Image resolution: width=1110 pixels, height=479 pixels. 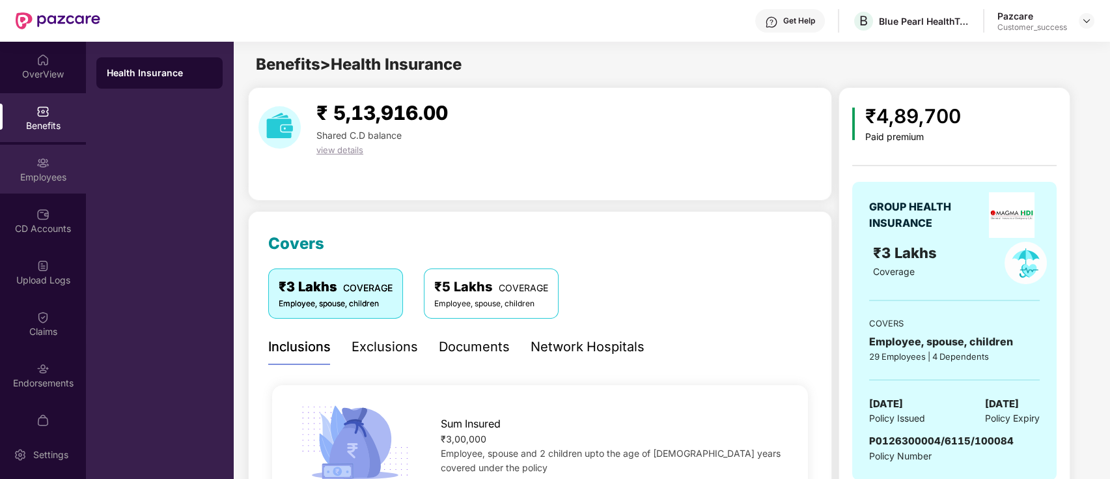 I want to click on img: svg+xml;base64,PHN2ZyBpZD0iSG9tZSIgeG1sbnM9Imh0dHA6Ly93d3cudzMub3JnLzIwMDAvc3ZnIiB3aWR0aD0iMjAiIG..., so click(x=43, y=60).